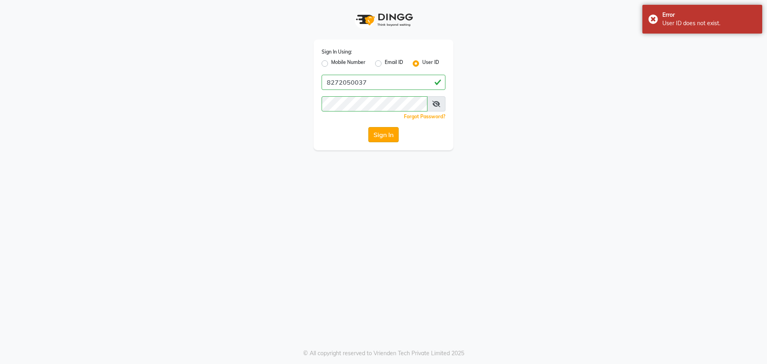 The image size is (767, 364). What do you see at coordinates (384, 135) in the screenshot?
I see `button: Sign In` at bounding box center [384, 135].